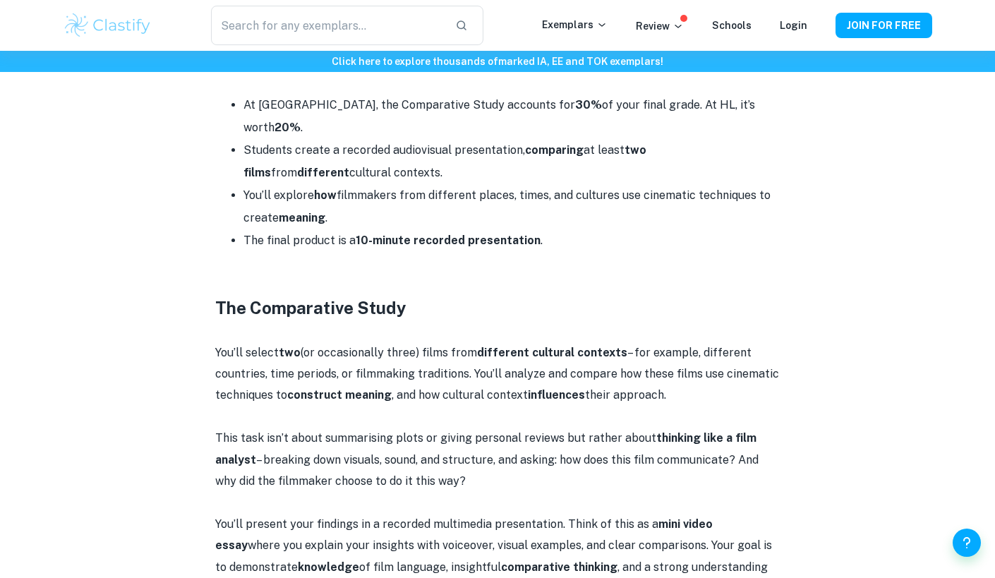  Describe the element at coordinates (883, 25) in the screenshot. I see `button: JOIN FOR FREE` at that location.